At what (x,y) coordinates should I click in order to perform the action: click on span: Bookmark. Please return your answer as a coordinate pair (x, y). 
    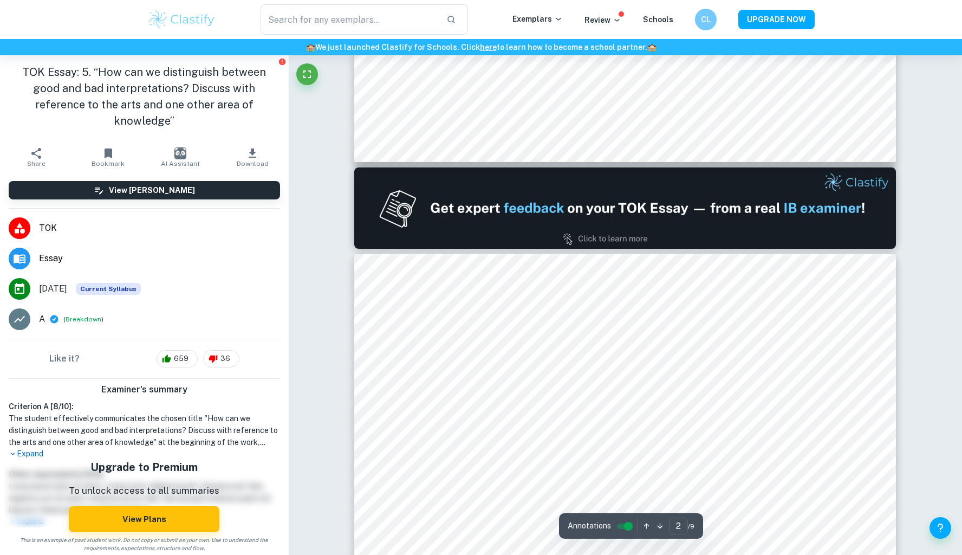
    Looking at the image, I should click on (108, 164).